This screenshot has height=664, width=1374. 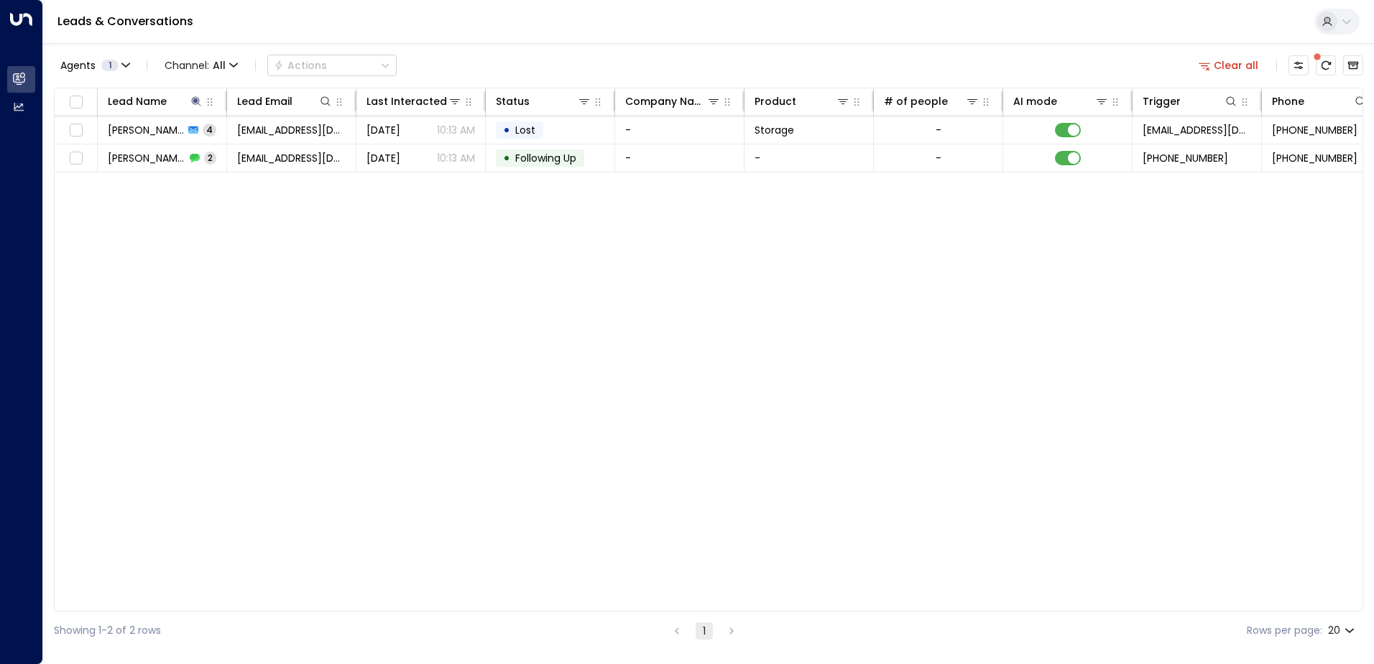 I want to click on button: Channel:All, so click(x=201, y=65).